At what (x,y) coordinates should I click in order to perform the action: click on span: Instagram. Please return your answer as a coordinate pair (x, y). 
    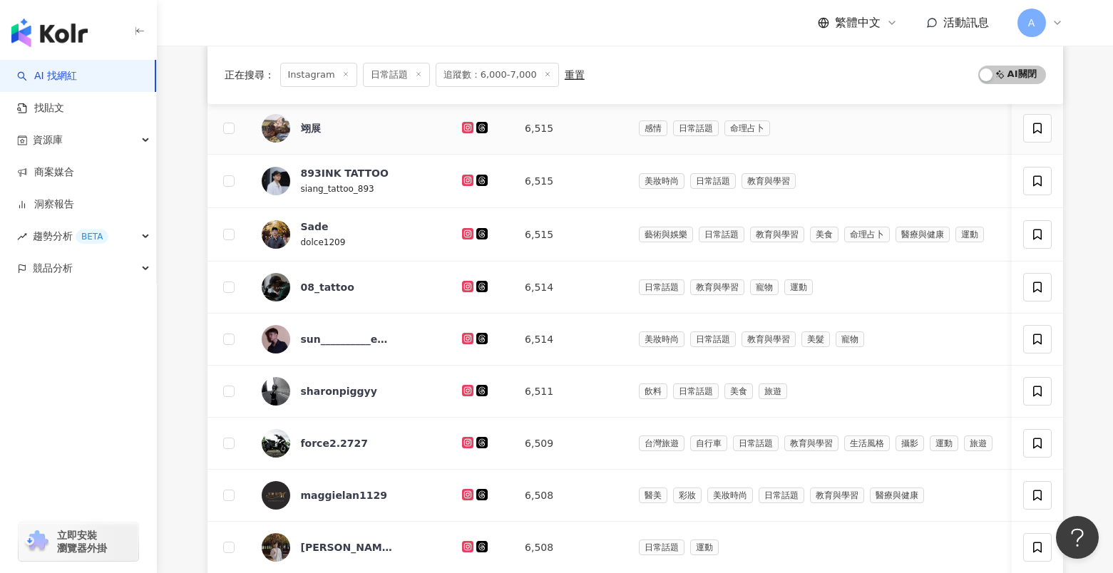
    Looking at the image, I should click on (319, 75).